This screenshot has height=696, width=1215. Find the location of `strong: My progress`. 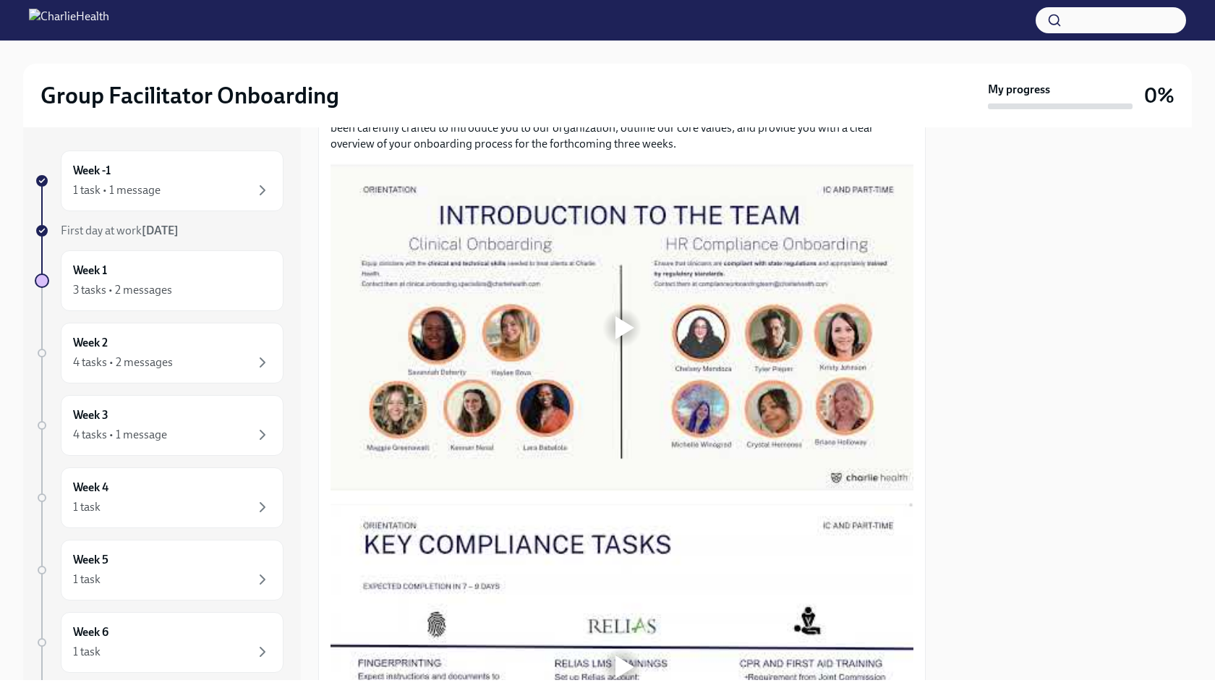

strong: My progress is located at coordinates (1019, 90).